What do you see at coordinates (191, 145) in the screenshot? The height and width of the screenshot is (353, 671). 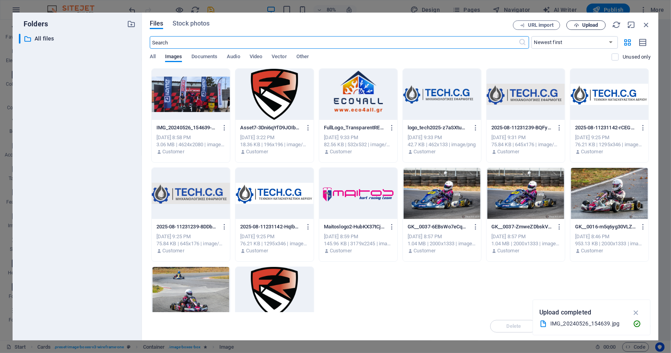 I see `div: 3.06 MB | 4624x2080 | image/jpeg` at bounding box center [191, 145].